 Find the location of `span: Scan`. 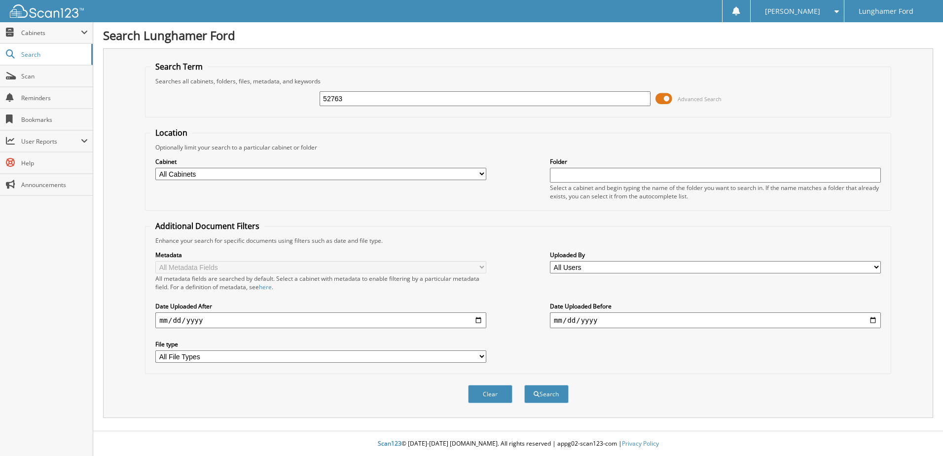

span: Scan is located at coordinates (54, 76).